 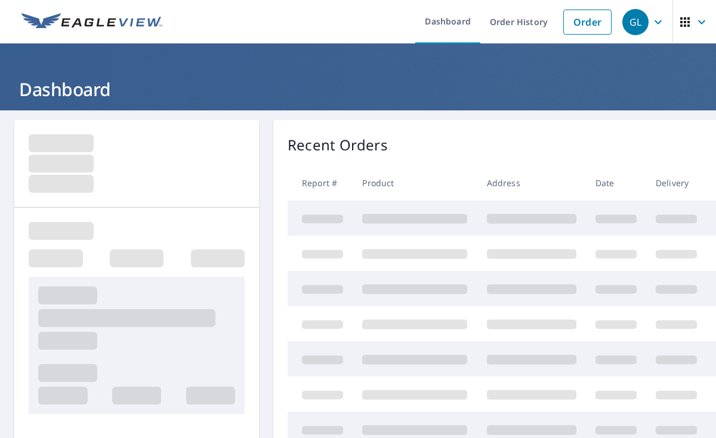 I want to click on div: GL, so click(x=635, y=22).